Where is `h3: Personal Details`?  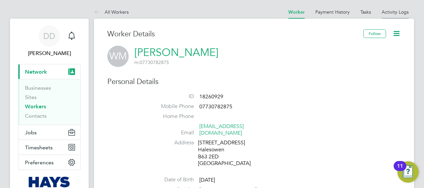
h3: Personal Details is located at coordinates (254, 82).